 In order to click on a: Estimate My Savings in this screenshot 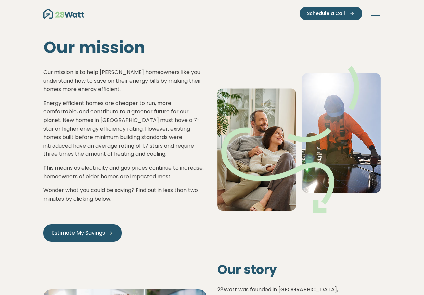, I will do `click(82, 233)`.